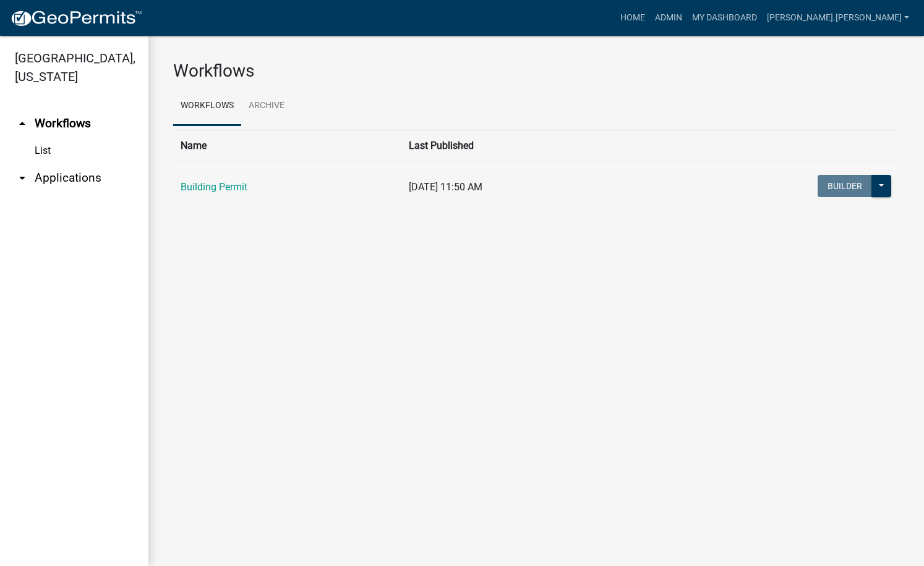  I want to click on button: Builder, so click(845, 186).